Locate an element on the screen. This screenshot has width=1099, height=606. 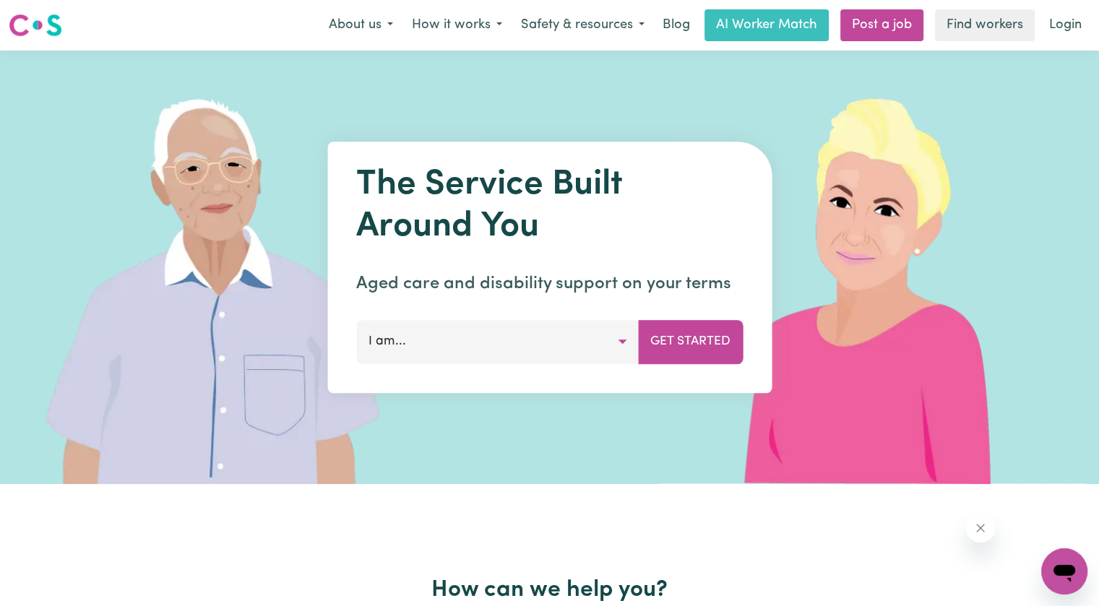
a: Post a job is located at coordinates (882, 25).